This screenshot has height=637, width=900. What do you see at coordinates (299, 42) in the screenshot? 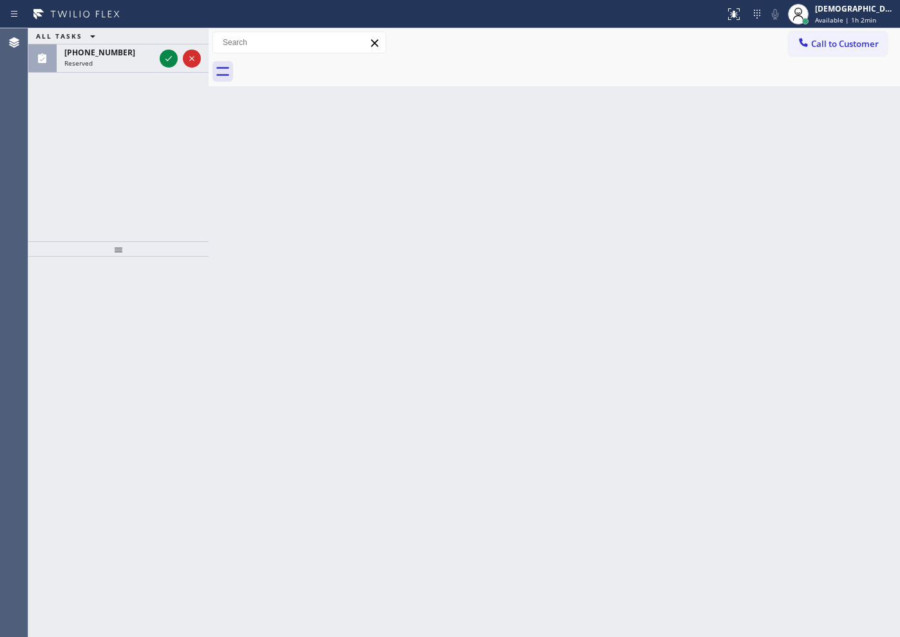
I see `input: Search` at bounding box center [299, 42].